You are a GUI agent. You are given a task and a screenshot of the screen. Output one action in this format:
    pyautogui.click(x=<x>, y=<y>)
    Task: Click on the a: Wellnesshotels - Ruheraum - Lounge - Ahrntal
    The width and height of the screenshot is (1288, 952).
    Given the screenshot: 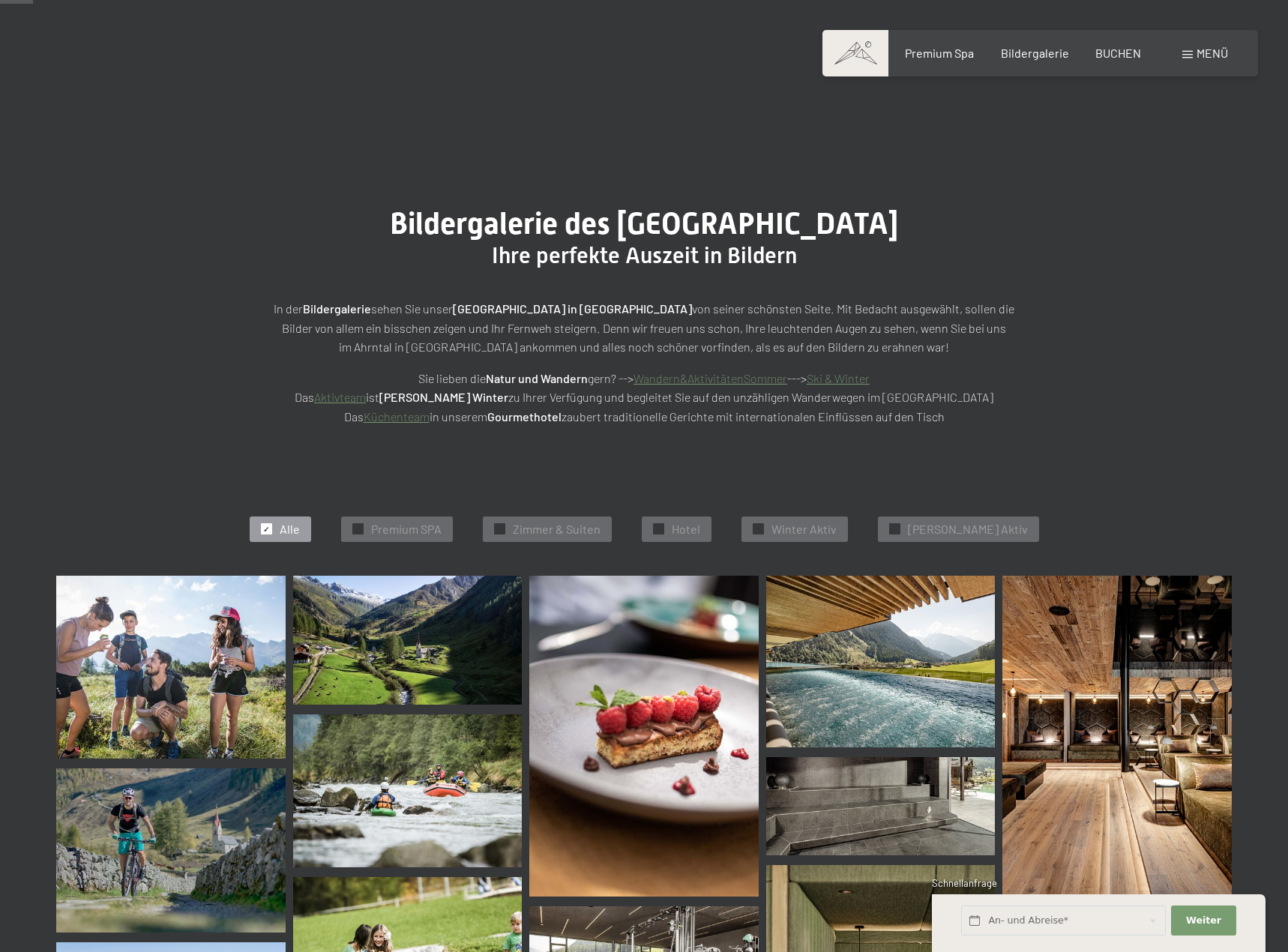 What is the action you would take?
    pyautogui.click(x=1117, y=747)
    